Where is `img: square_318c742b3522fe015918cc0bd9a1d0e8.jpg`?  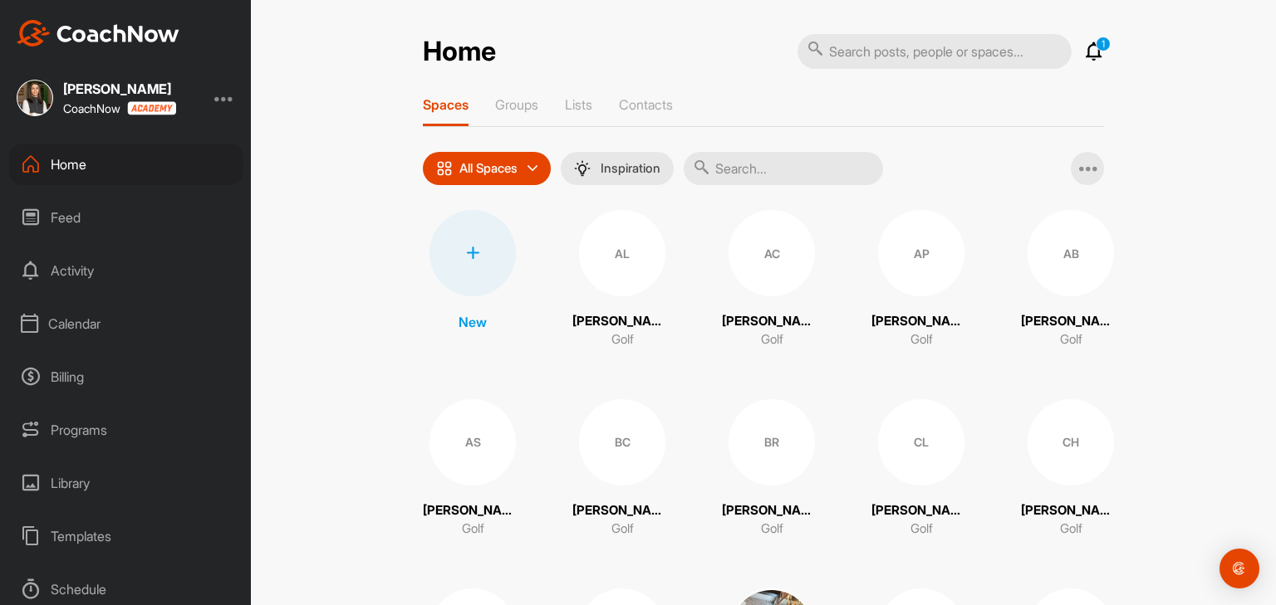 img: square_318c742b3522fe015918cc0bd9a1d0e8.jpg is located at coordinates (35, 98).